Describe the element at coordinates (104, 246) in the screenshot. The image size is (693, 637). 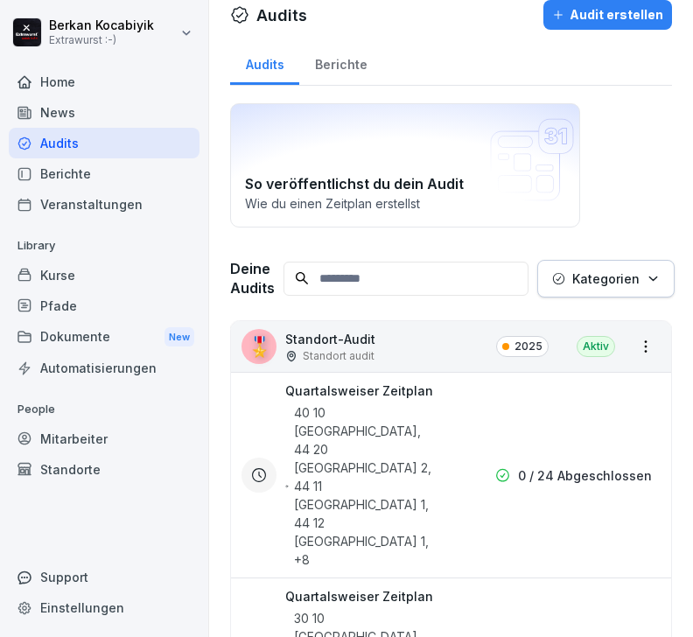
I see `p: Library` at that location.